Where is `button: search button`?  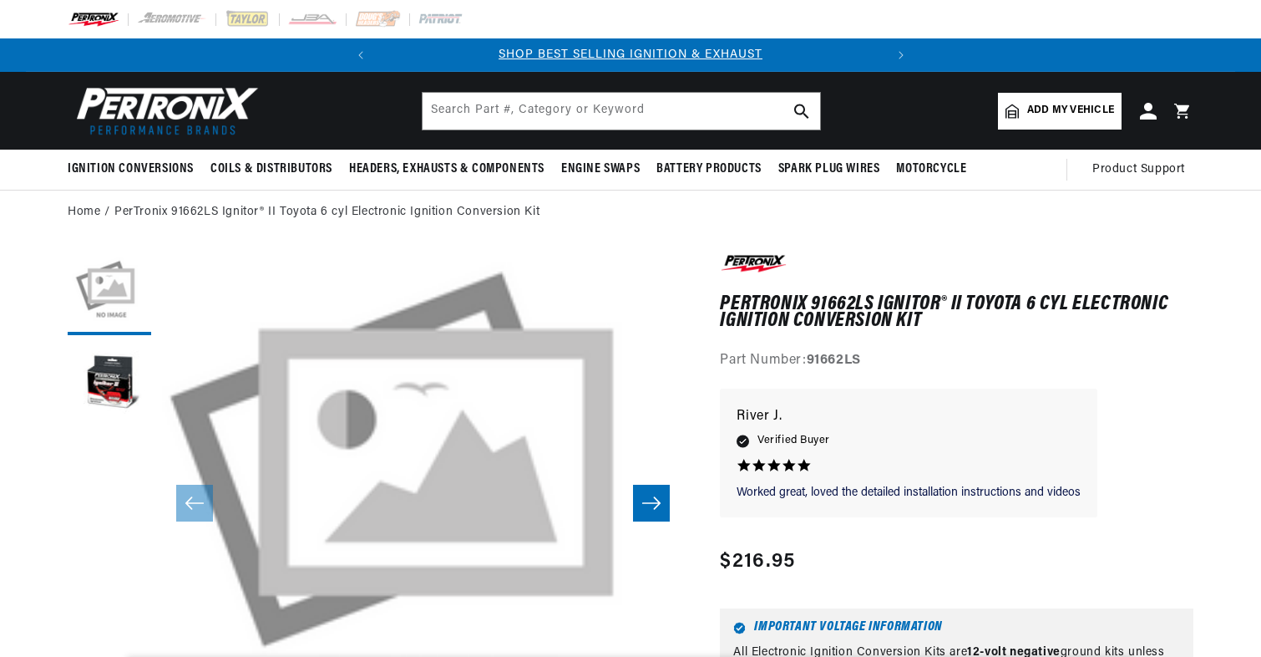 button: search button is located at coordinates (802, 111).